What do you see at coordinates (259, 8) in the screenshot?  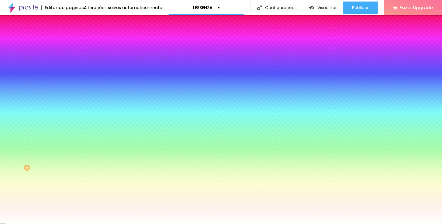 I see `img: Icone` at bounding box center [259, 8].